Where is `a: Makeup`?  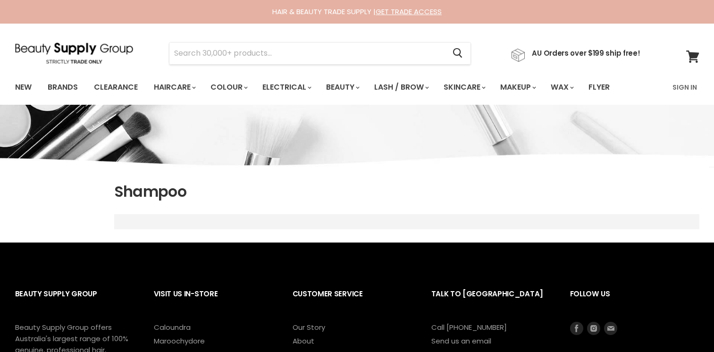 a: Makeup is located at coordinates (517, 87).